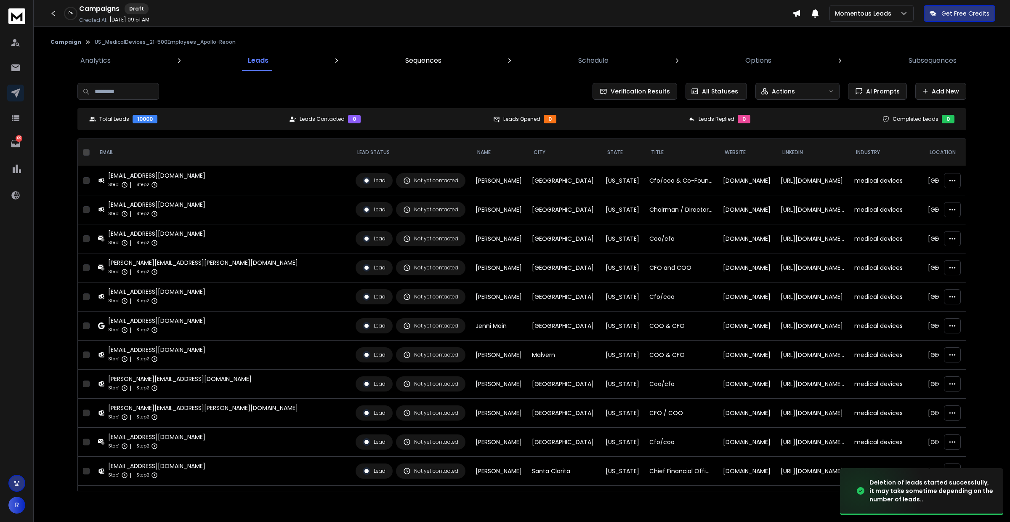 This screenshot has height=522, width=1010. I want to click on button: Verification Results, so click(635, 91).